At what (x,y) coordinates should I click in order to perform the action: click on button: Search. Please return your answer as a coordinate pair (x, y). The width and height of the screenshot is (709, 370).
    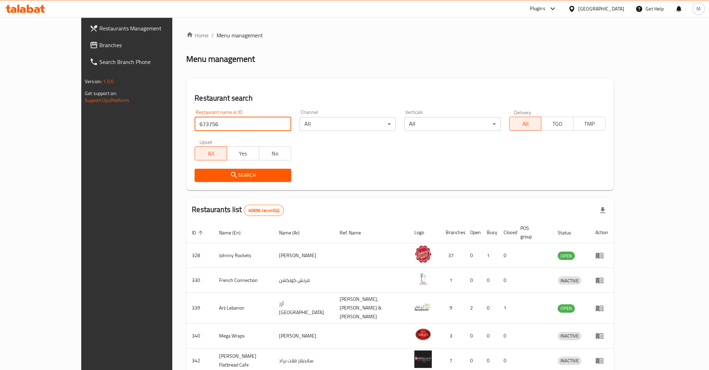
    Looking at the image, I should click on (243, 175).